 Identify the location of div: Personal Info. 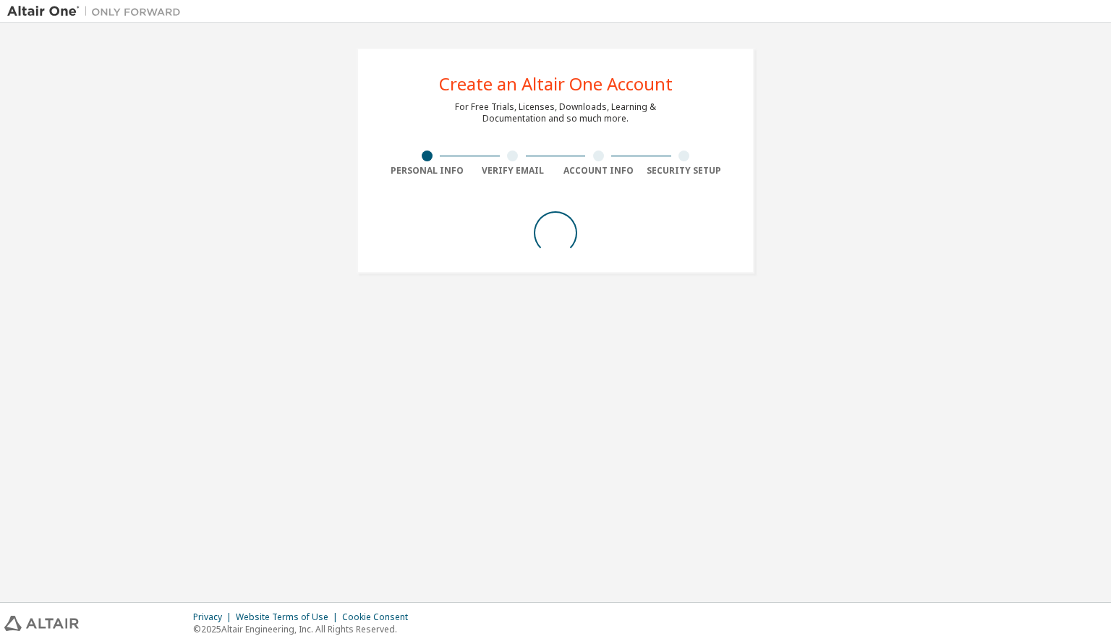
(427, 171).